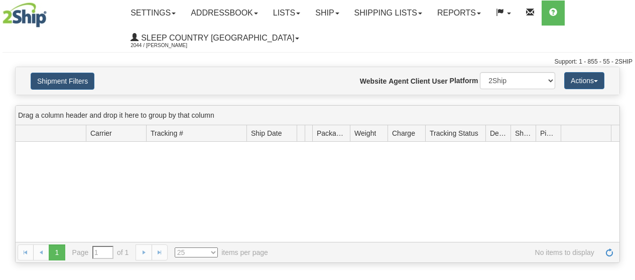  What do you see at coordinates (62, 81) in the screenshot?
I see `button: Shipment Filters` at bounding box center [62, 81].